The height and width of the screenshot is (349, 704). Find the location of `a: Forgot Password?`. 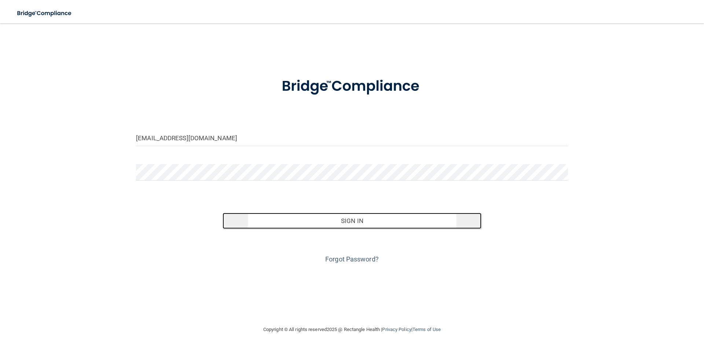

a: Forgot Password? is located at coordinates (352, 259).